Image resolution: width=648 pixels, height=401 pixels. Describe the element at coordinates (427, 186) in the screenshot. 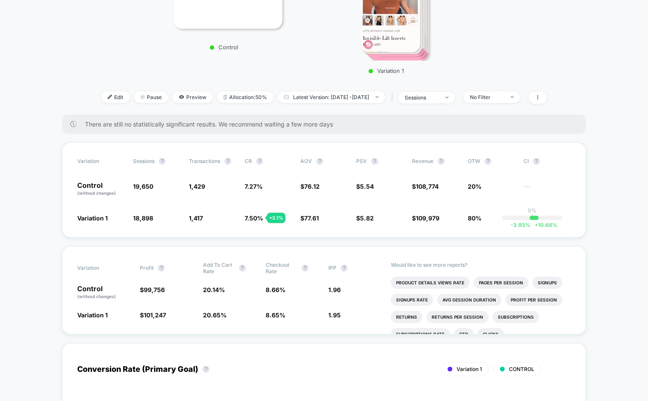

I see `span: 108,774` at that location.